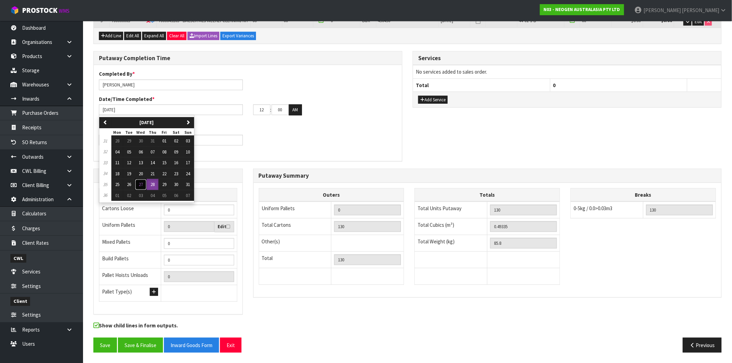  I want to click on span: Expand All, so click(154, 36).